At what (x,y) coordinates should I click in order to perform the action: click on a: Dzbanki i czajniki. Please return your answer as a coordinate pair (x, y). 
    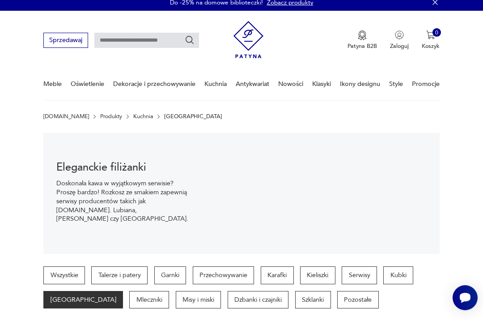
    Looking at the image, I should click on (258, 300).